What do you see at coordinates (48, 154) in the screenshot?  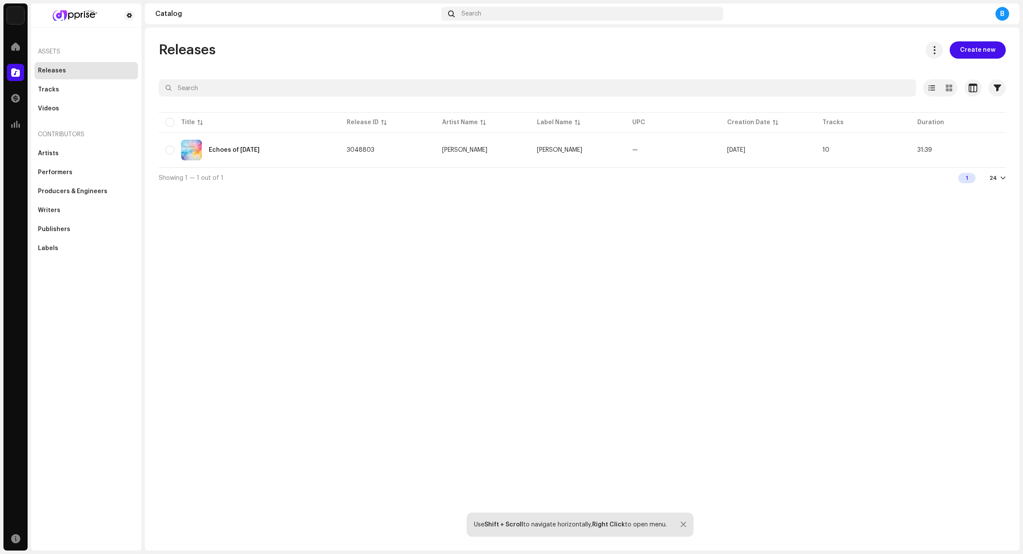 I see `div: Artists` at bounding box center [48, 154].